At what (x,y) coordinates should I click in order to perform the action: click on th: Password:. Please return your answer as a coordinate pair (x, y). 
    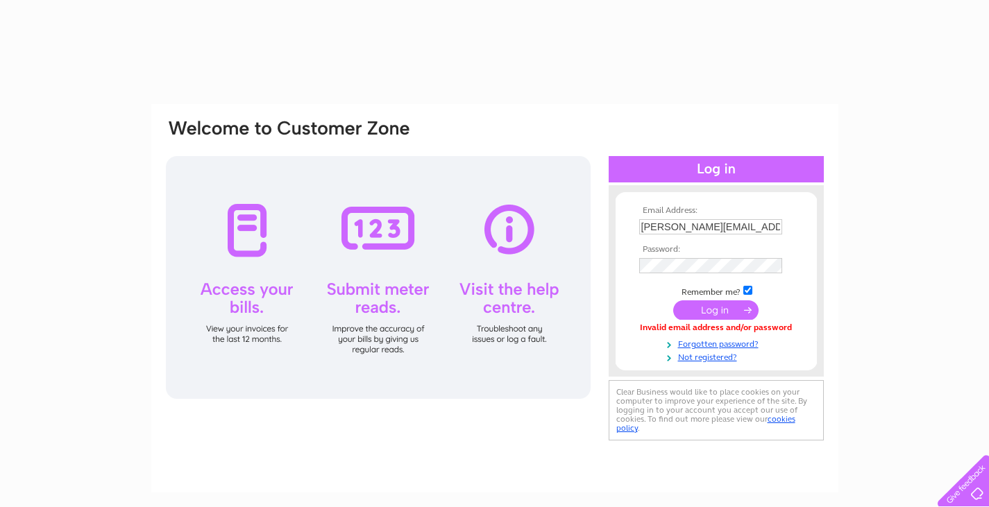
    Looking at the image, I should click on (716, 250).